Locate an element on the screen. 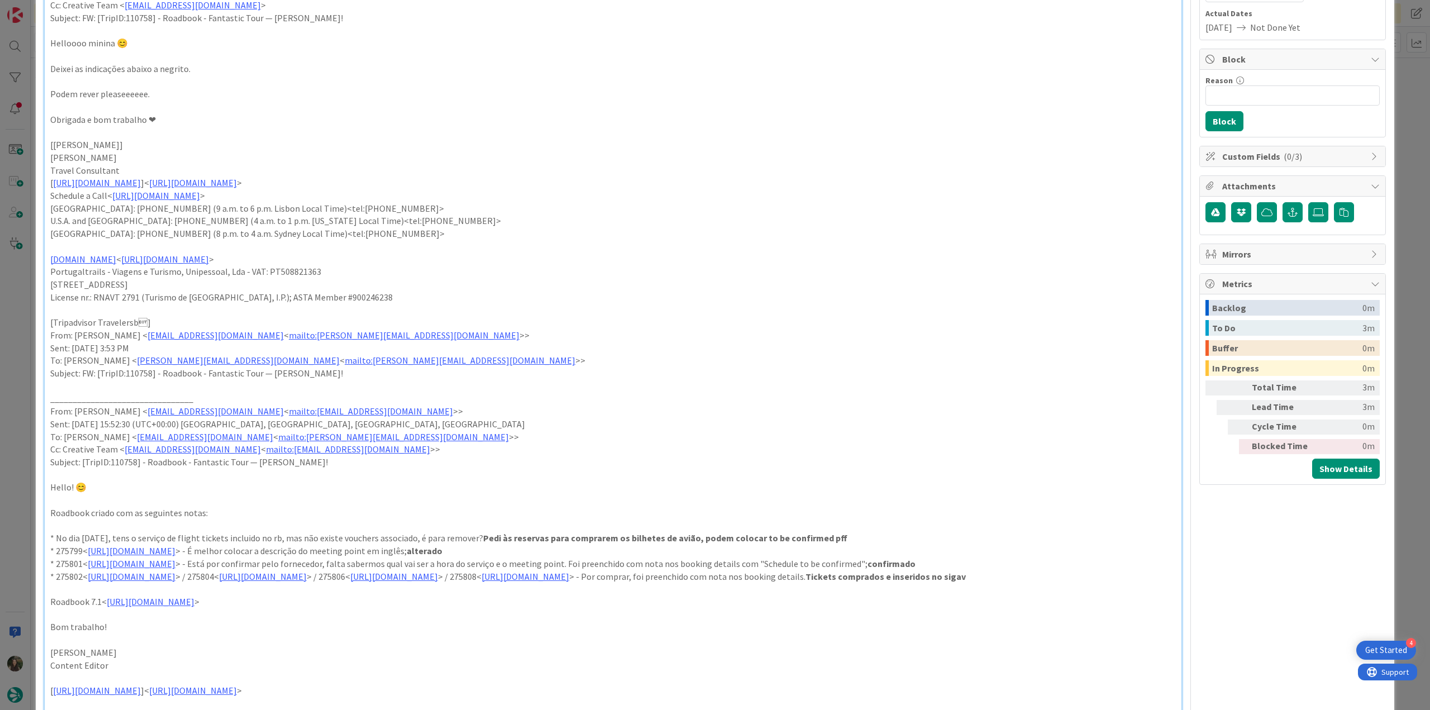  strong: confirmado is located at coordinates (891, 563).